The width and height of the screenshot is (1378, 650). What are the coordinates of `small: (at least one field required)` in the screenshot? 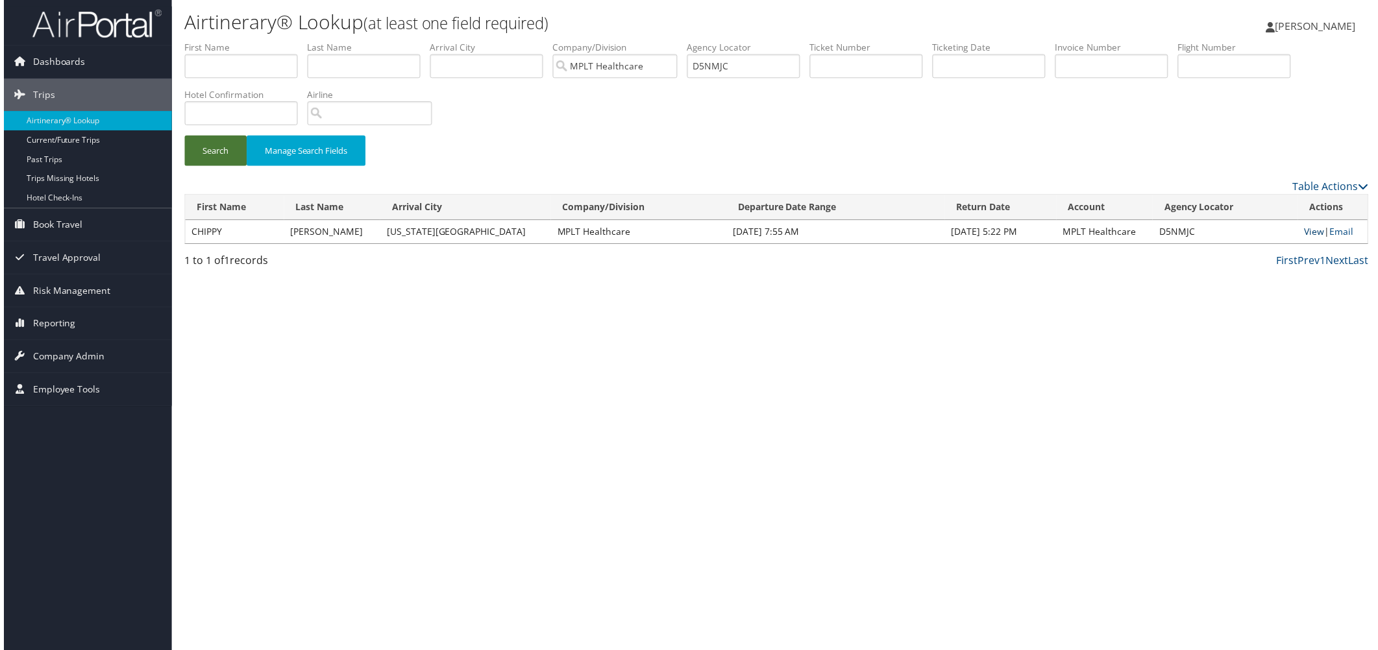 It's located at (454, 23).